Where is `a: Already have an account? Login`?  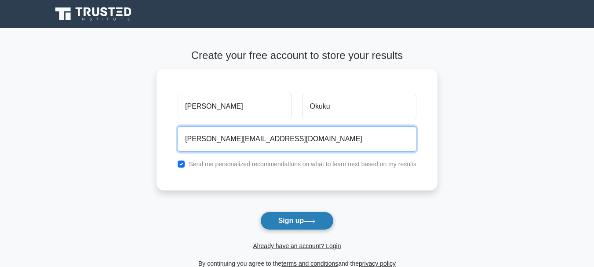 a: Already have an account? Login is located at coordinates (297, 246).